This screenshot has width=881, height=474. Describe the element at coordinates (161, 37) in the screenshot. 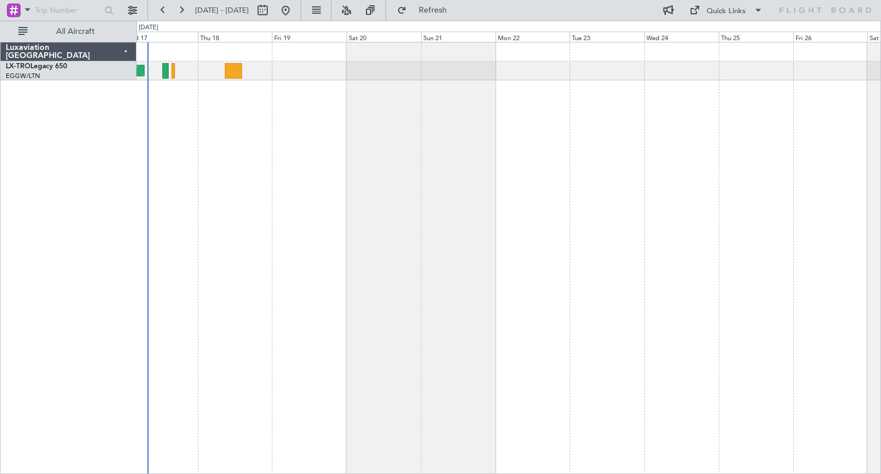

I see `div: Wed 17` at that location.